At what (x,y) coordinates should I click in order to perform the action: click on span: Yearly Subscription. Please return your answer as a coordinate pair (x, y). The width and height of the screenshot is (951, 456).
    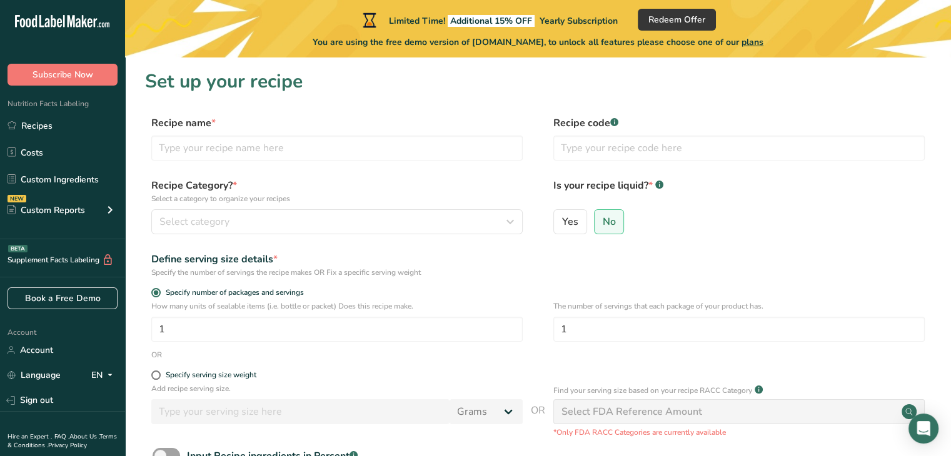
    Looking at the image, I should click on (578, 21).